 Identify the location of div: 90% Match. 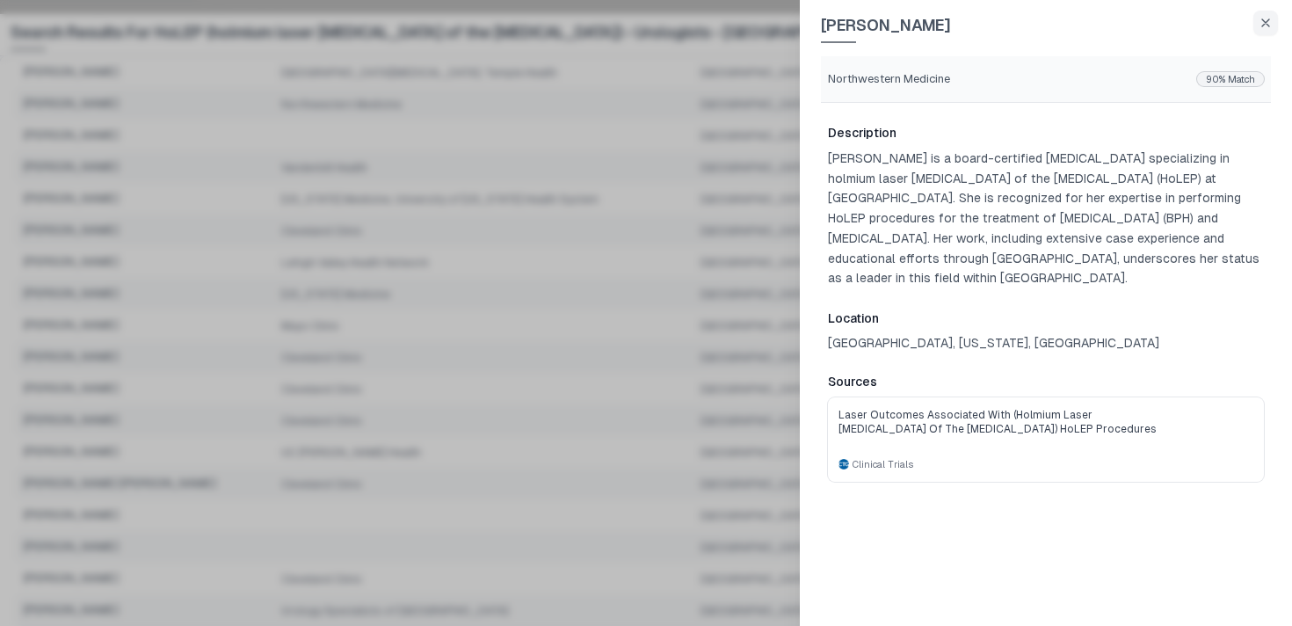
(1230, 79).